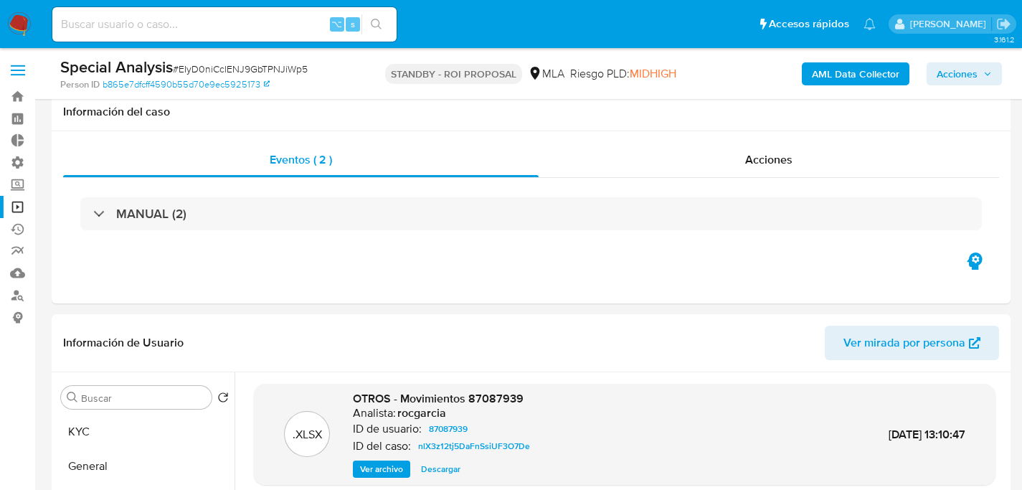 This screenshot has height=490, width=1022. I want to click on a: b865e7dfcff4590b55d70e9ec5925173, so click(186, 85).